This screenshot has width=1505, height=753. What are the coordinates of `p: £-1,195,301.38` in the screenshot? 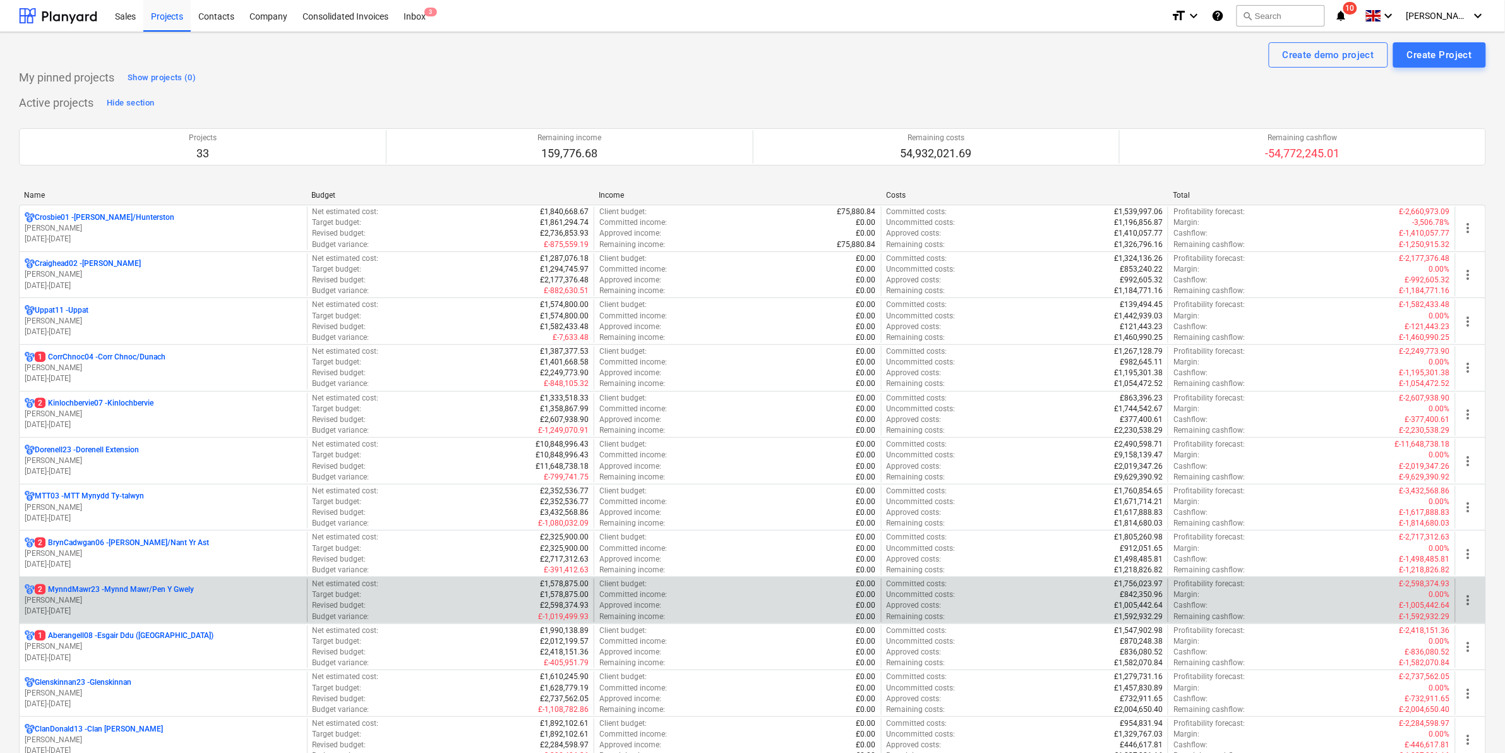 It's located at (1425, 373).